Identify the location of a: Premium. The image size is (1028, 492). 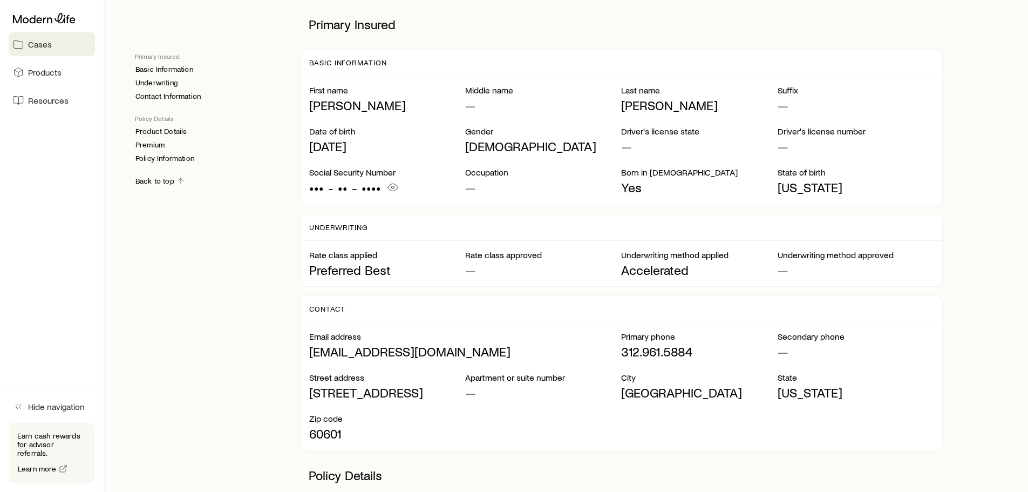
(150, 145).